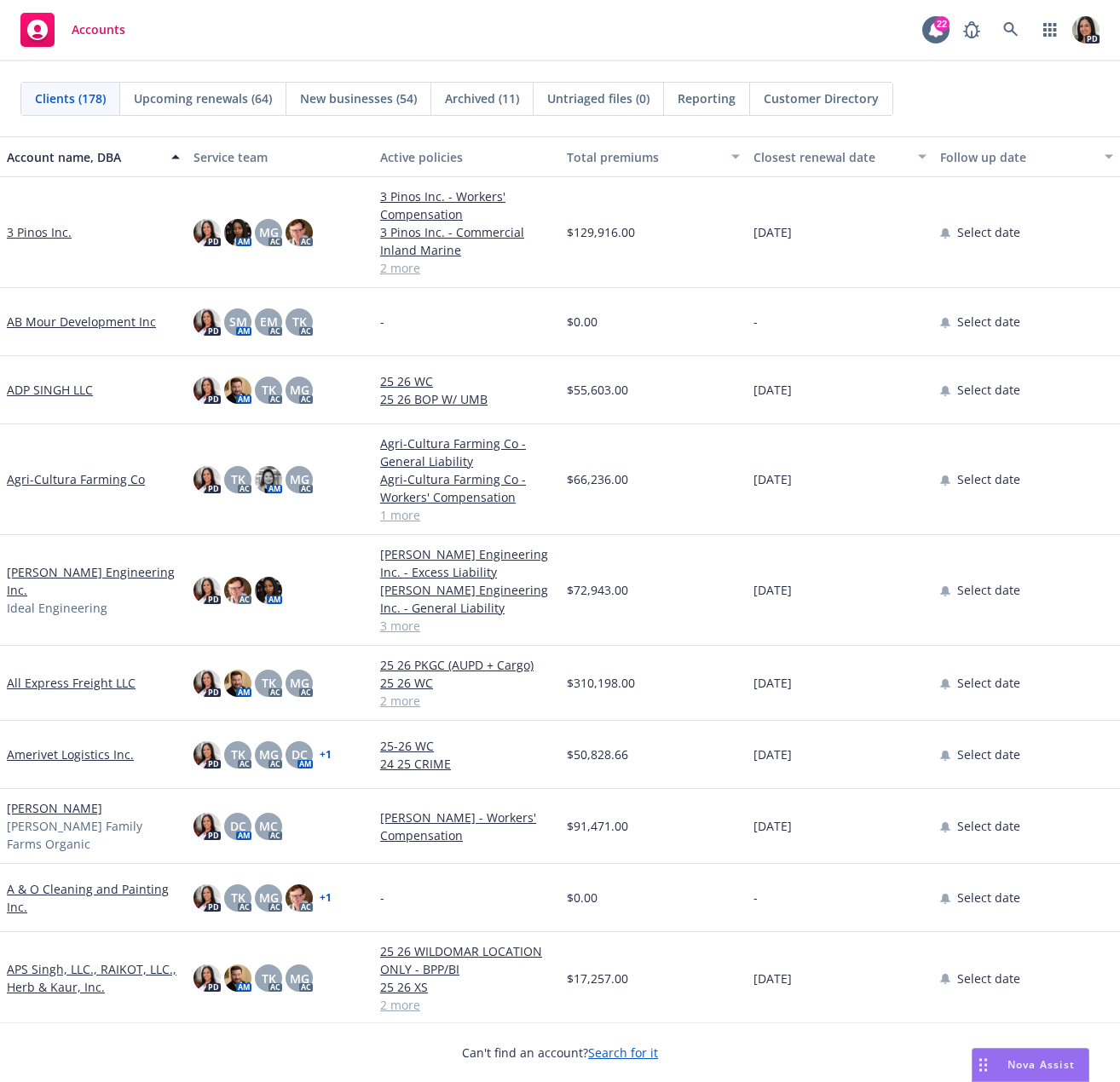 The image size is (1120, 1082). I want to click on a: Report a Bug, so click(972, 30).